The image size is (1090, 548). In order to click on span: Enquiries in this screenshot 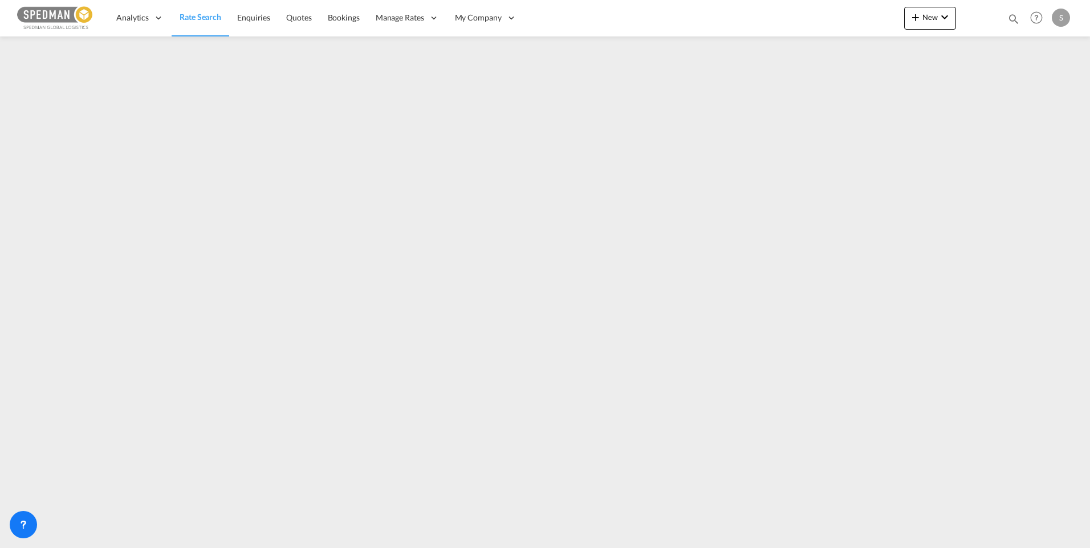, I will do `click(254, 17)`.